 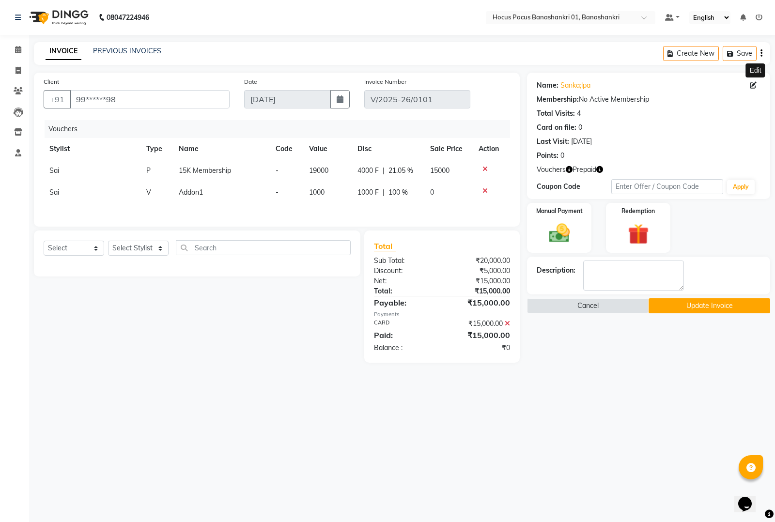 I want to click on span: 1000, so click(x=317, y=192).